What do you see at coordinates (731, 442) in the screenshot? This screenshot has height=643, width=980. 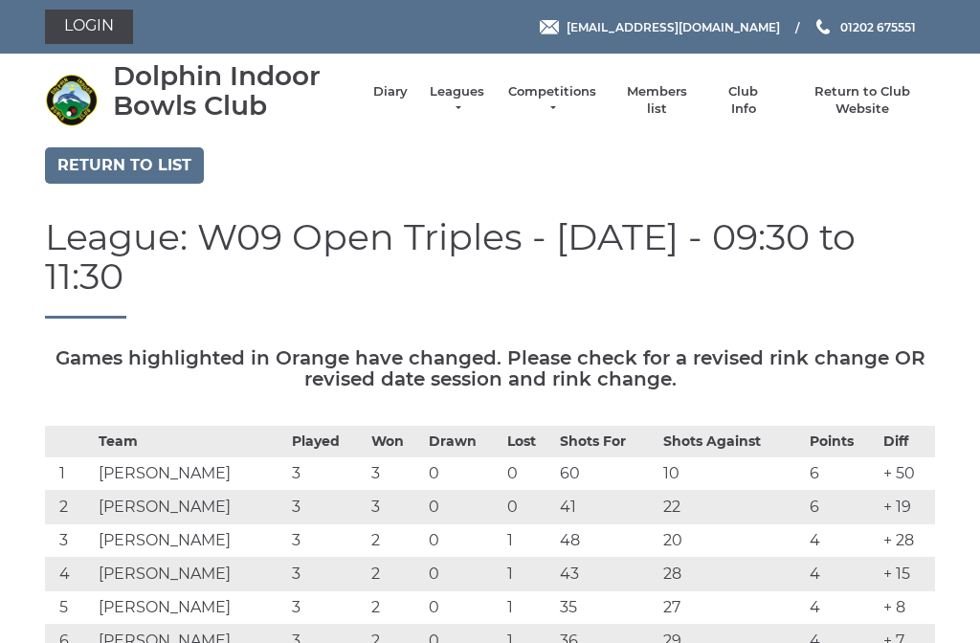 I see `th: Shots Against` at bounding box center [731, 442].